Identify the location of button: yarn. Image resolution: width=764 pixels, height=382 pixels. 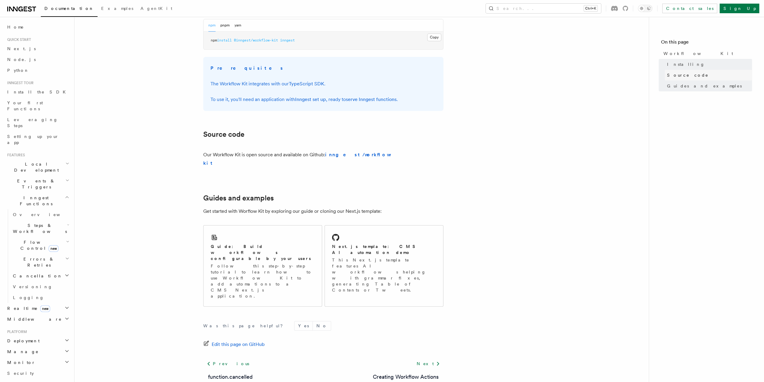
(238, 25).